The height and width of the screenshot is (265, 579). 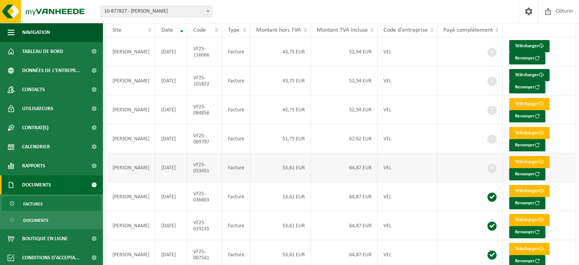 What do you see at coordinates (36, 32) in the screenshot?
I see `span: Navigation` at bounding box center [36, 32].